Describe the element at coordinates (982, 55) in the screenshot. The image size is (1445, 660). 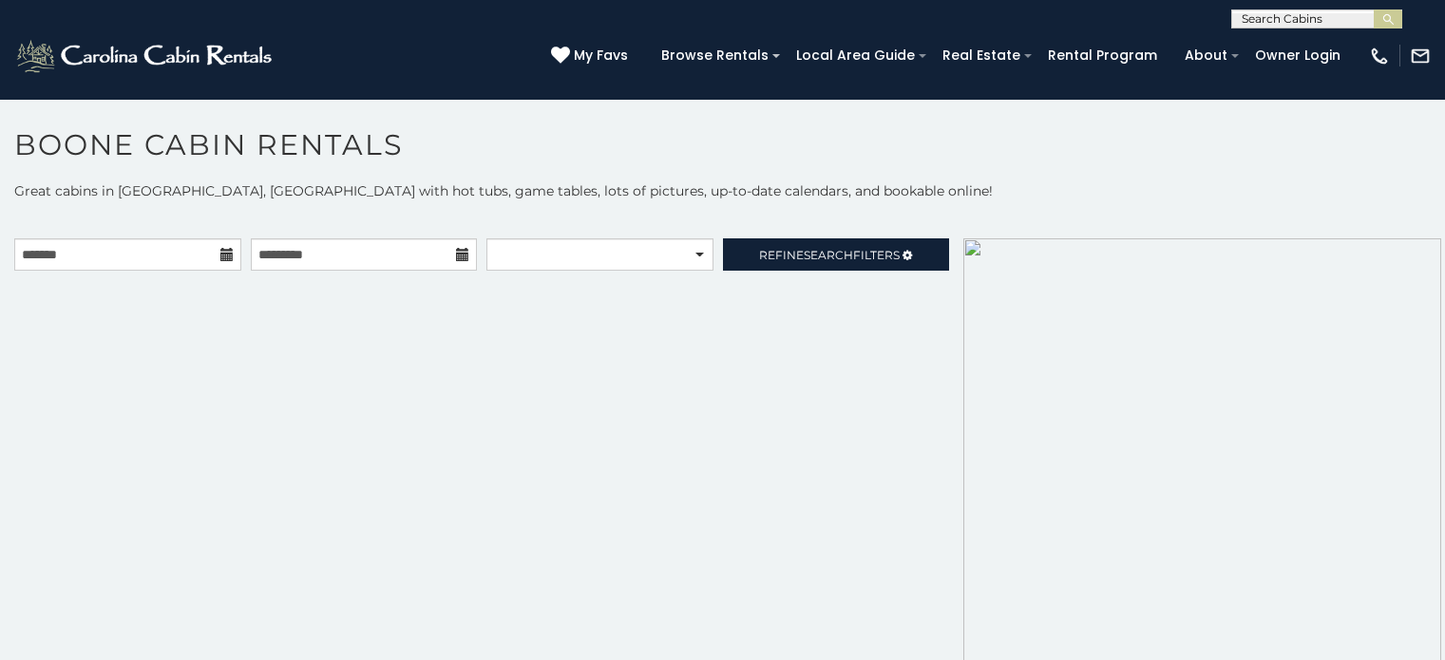
I see `a: Real Estate` at that location.